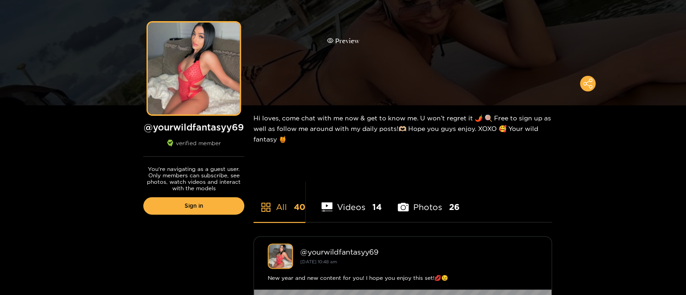  I want to click on span: 14, so click(377, 206).